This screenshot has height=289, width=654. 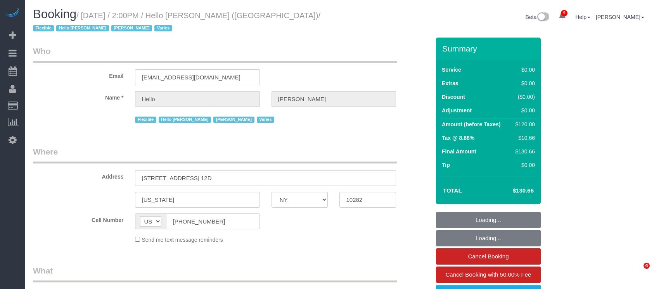 What do you see at coordinates (452, 190) in the screenshot?
I see `strong: Total` at bounding box center [452, 190].